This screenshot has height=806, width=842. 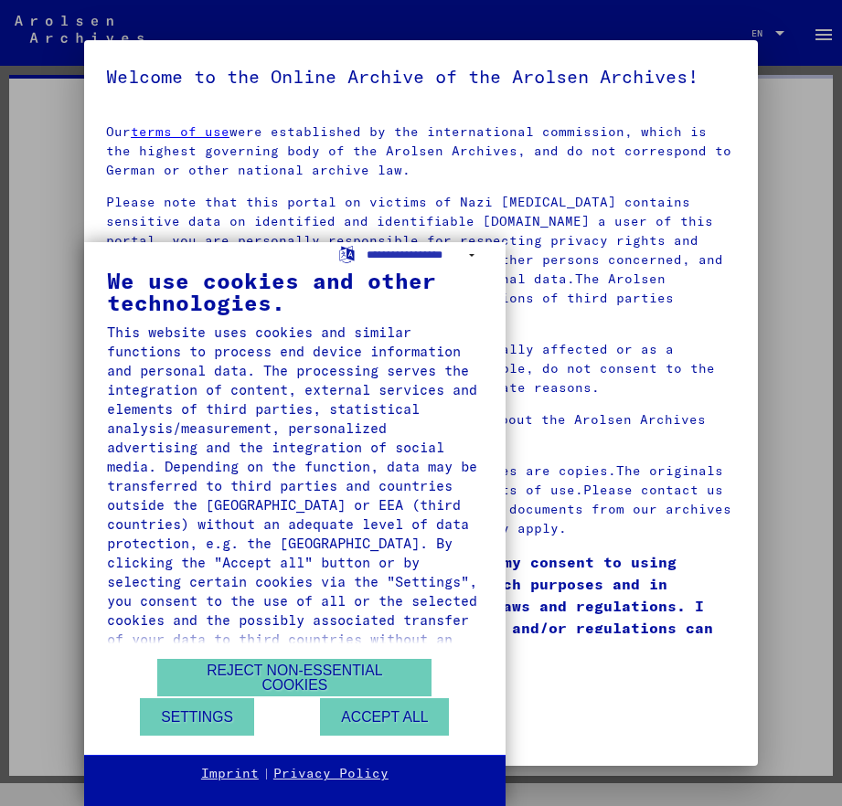 What do you see at coordinates (229, 774) in the screenshot?
I see `a: Imprint` at bounding box center [229, 774].